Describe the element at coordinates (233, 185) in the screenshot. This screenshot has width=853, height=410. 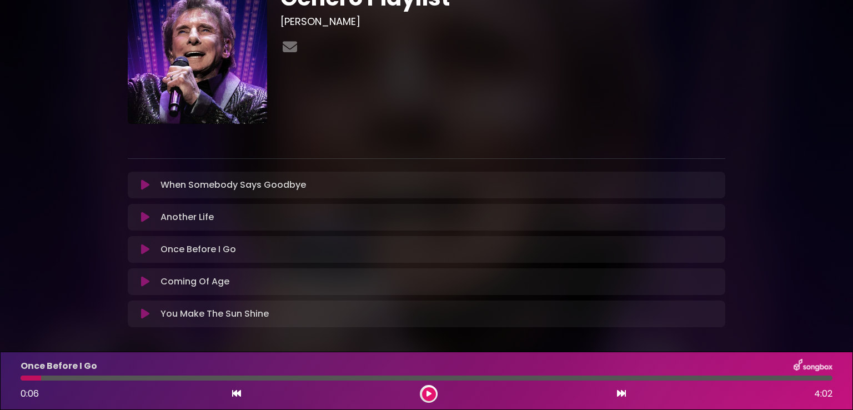
I see `p: When Somebody Says Goodbye` at that location.